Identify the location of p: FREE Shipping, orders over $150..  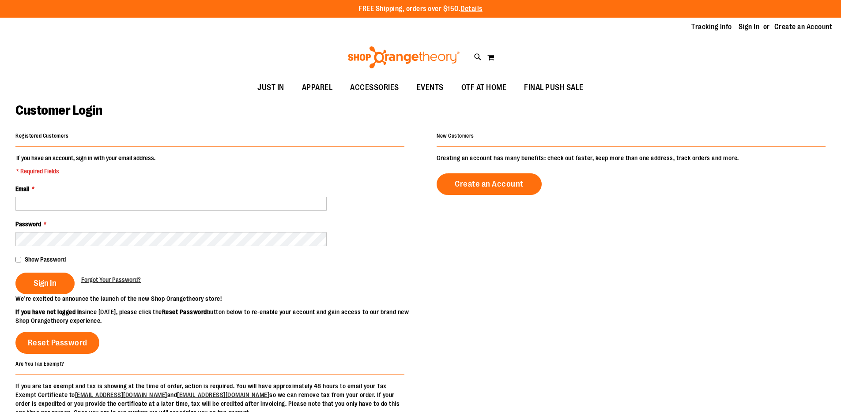
(420, 9).